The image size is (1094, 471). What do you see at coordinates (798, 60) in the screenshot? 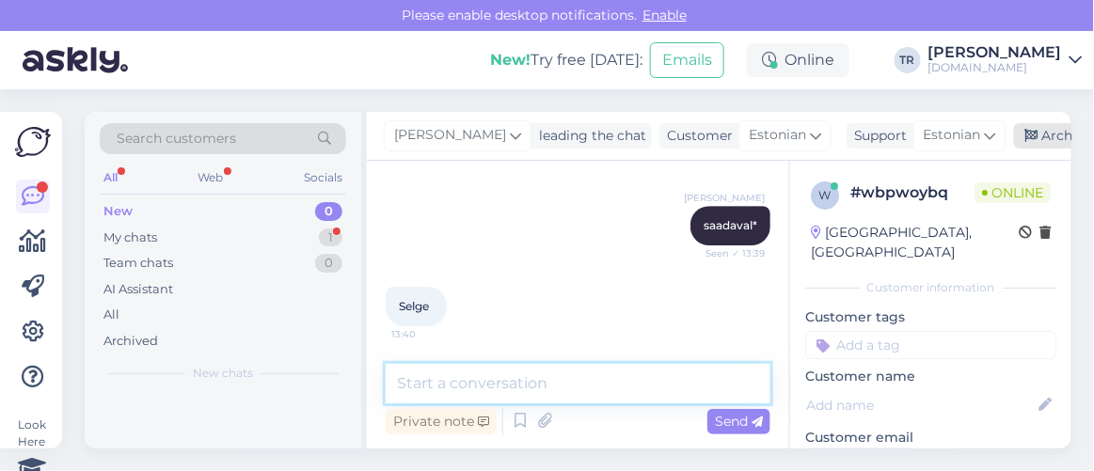
I see `div: Online` at bounding box center [798, 60].